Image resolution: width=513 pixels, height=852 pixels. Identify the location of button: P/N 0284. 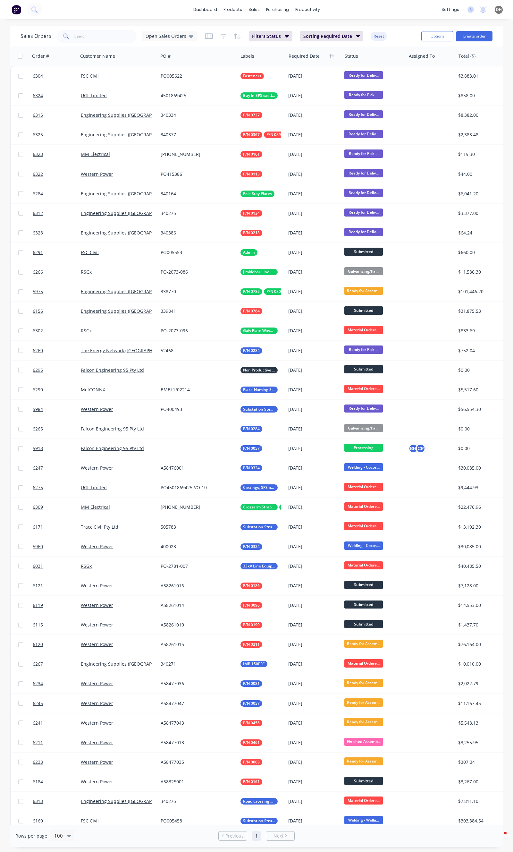
(252, 429).